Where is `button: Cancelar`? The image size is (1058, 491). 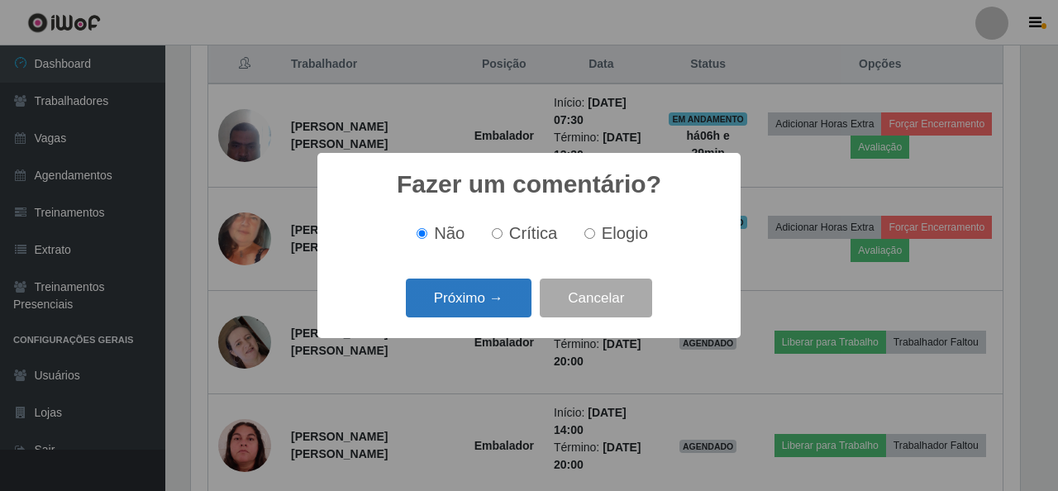 button: Cancelar is located at coordinates (596, 297).